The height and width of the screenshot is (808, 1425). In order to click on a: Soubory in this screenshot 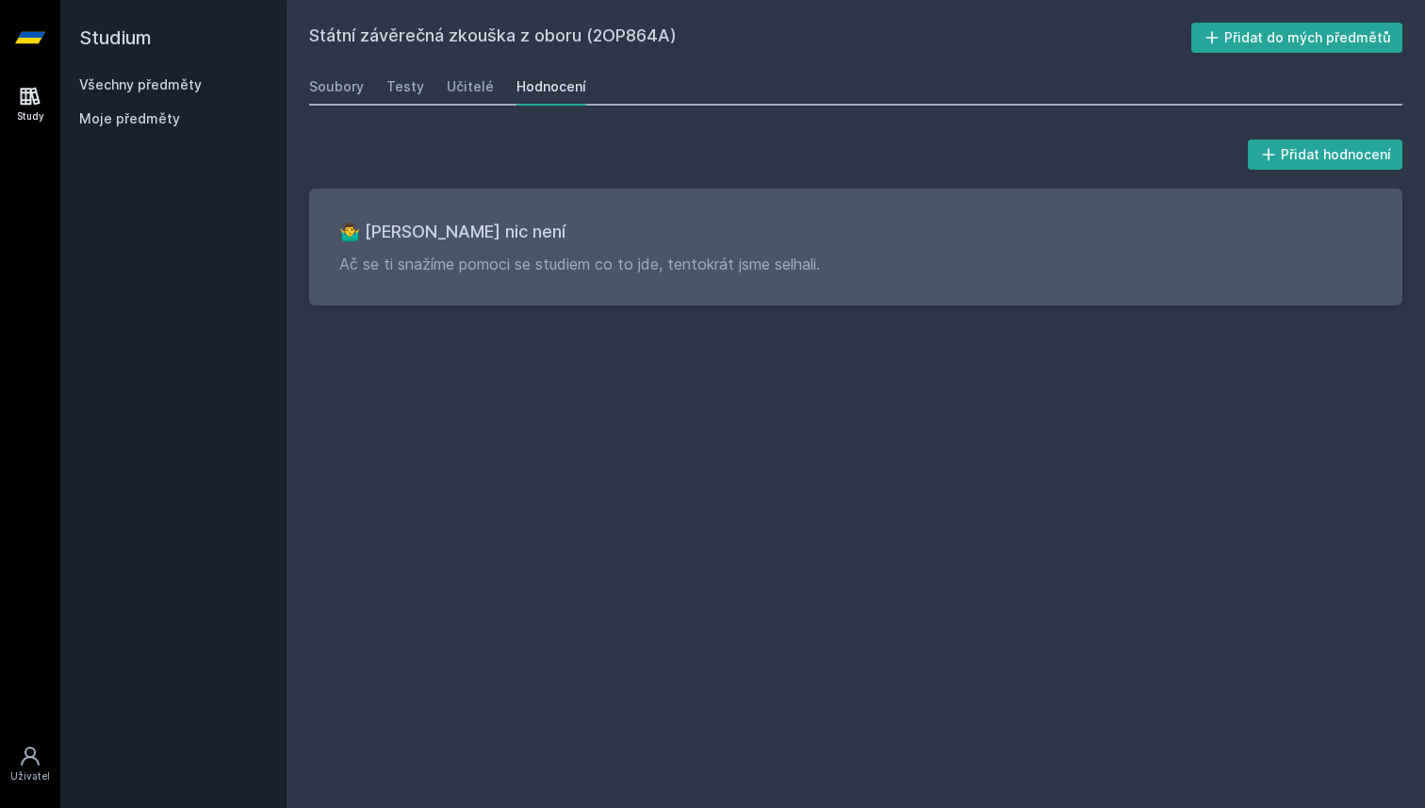, I will do `click(336, 87)`.